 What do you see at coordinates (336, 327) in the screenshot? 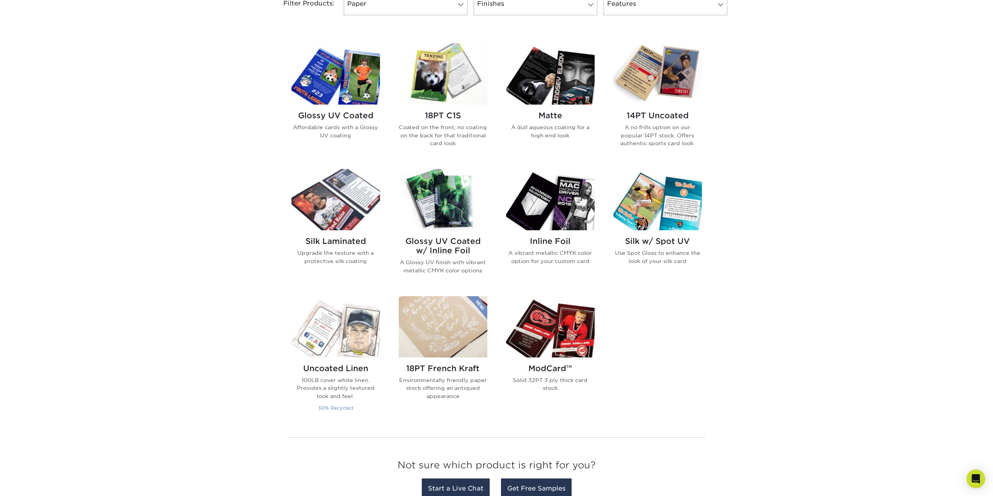
I see `img: Uncoated Linen Trading Cards` at bounding box center [336, 327].